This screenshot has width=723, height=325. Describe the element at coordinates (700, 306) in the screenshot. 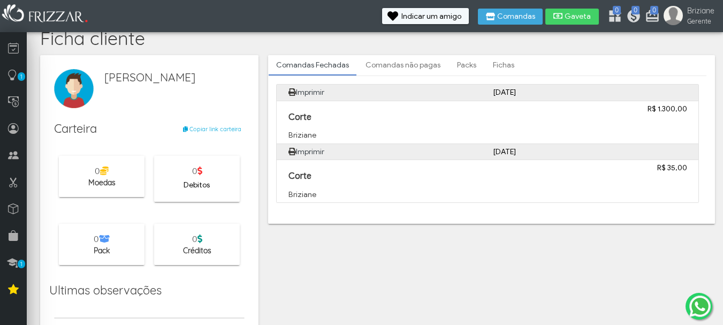

I see `img: whatsapp.png` at that location.